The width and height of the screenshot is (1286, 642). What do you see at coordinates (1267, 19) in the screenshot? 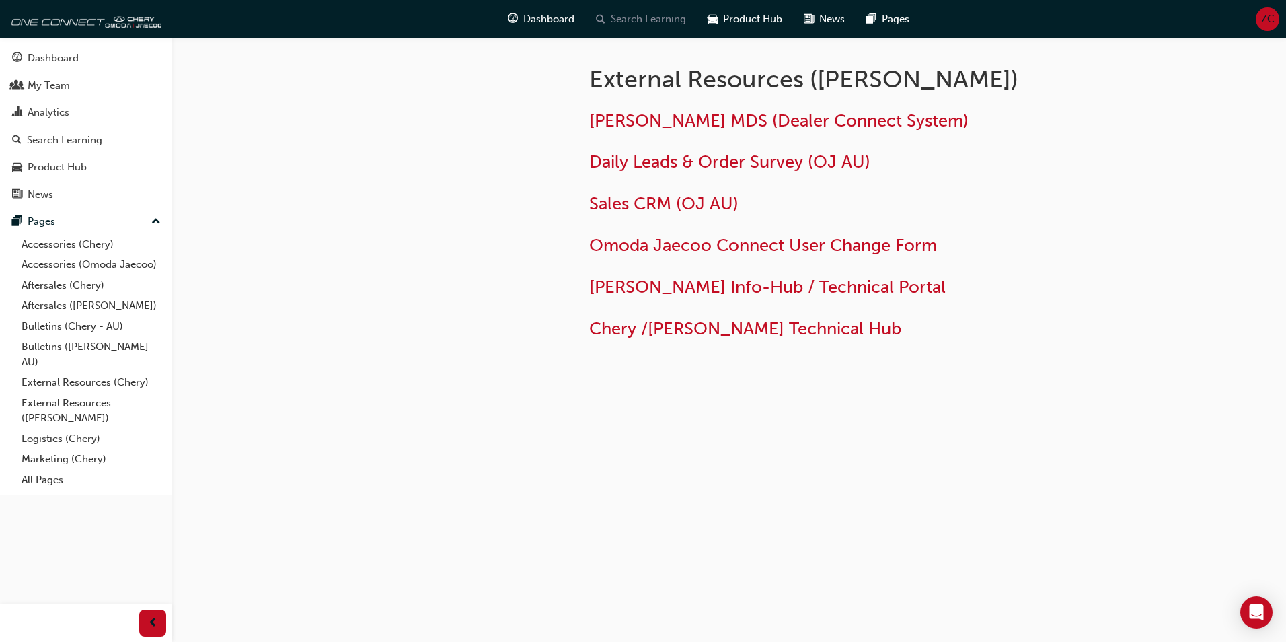
I see `button: ZC` at bounding box center [1267, 19].